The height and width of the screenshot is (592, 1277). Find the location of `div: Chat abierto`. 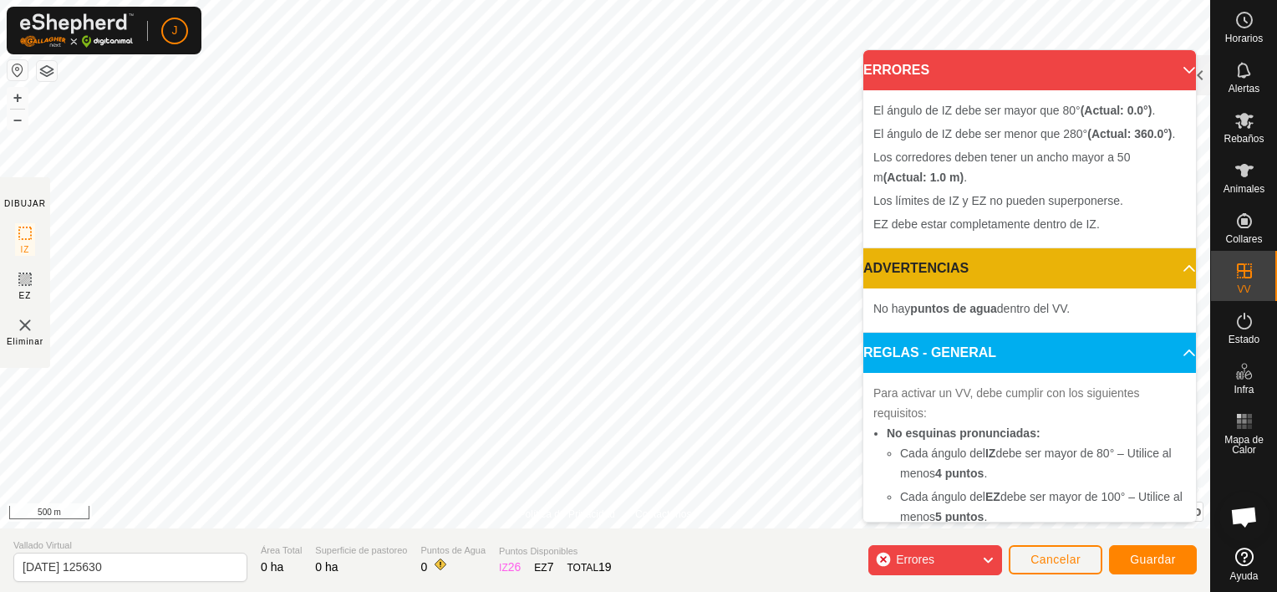

div: Chat abierto is located at coordinates (1244, 516).